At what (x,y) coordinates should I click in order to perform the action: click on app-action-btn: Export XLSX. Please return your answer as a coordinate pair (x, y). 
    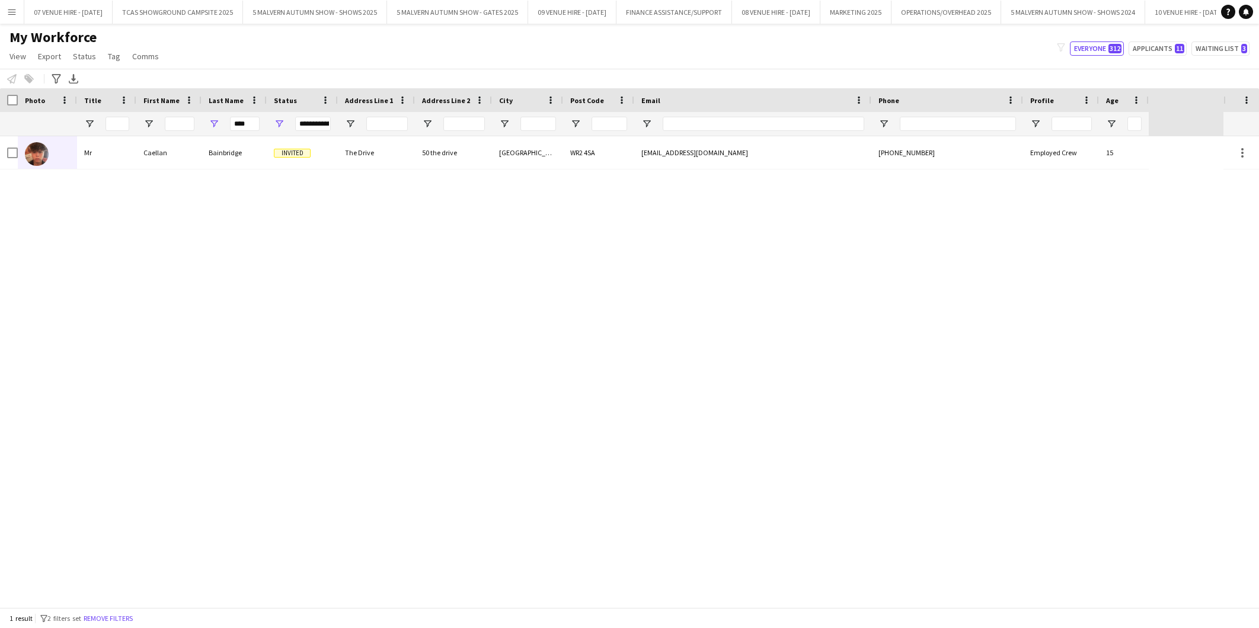
    Looking at the image, I should click on (73, 79).